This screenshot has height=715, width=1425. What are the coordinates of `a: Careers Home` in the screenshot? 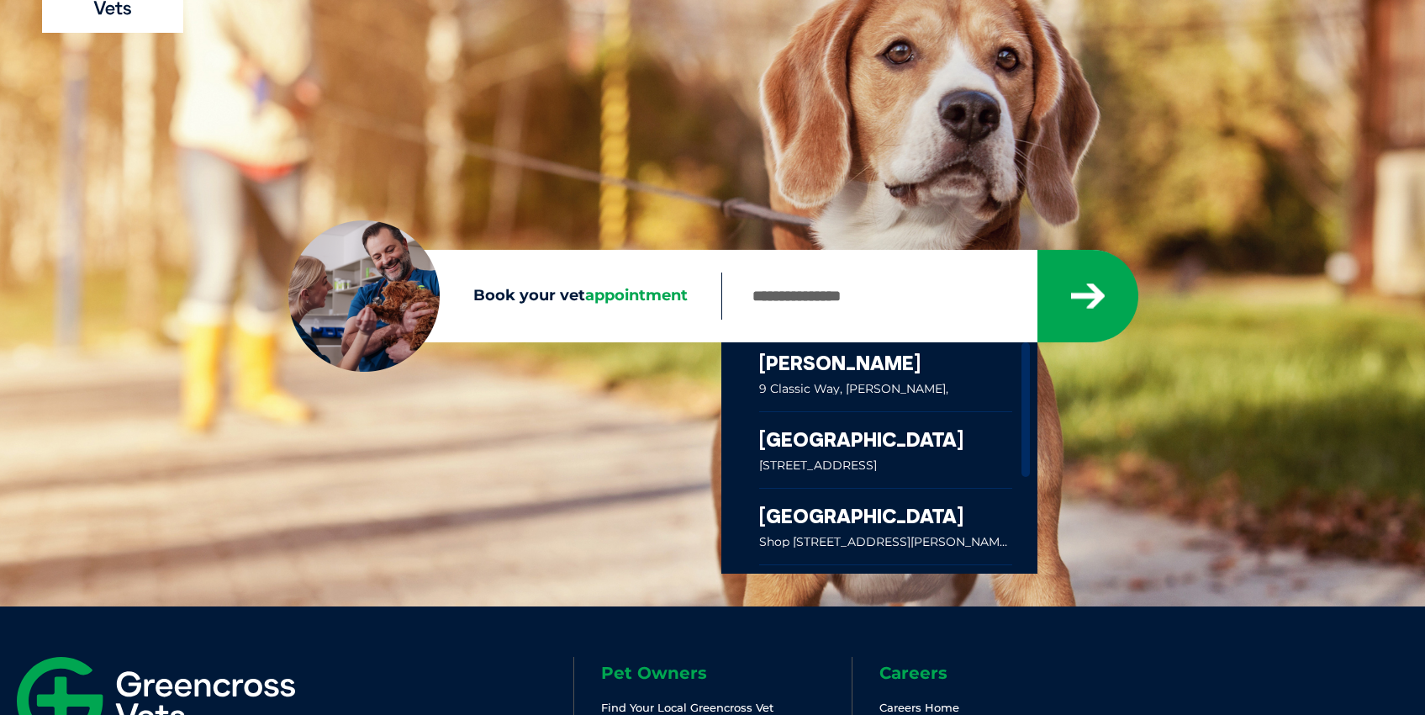 It's located at (919, 707).